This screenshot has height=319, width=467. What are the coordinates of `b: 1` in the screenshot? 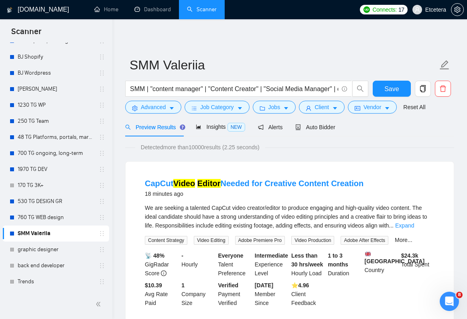 It's located at (183, 285).